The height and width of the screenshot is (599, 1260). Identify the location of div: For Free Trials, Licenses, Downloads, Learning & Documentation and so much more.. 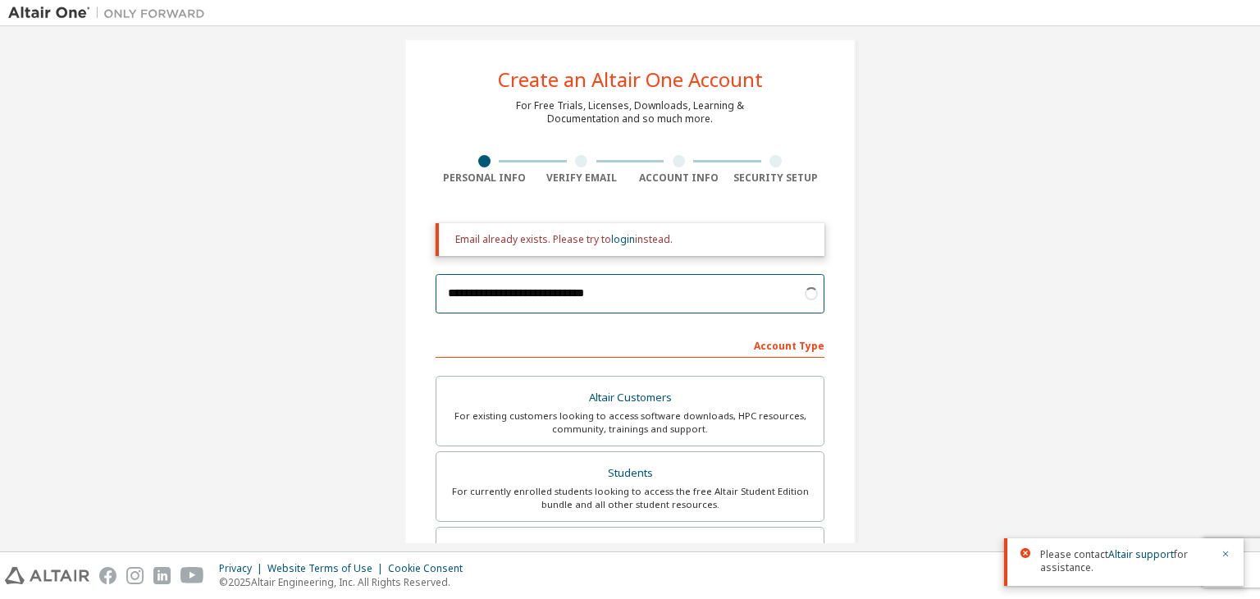
(630, 112).